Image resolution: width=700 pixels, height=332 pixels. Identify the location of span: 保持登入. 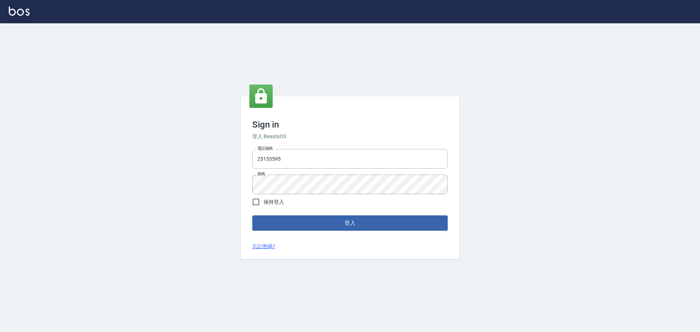
(274, 202).